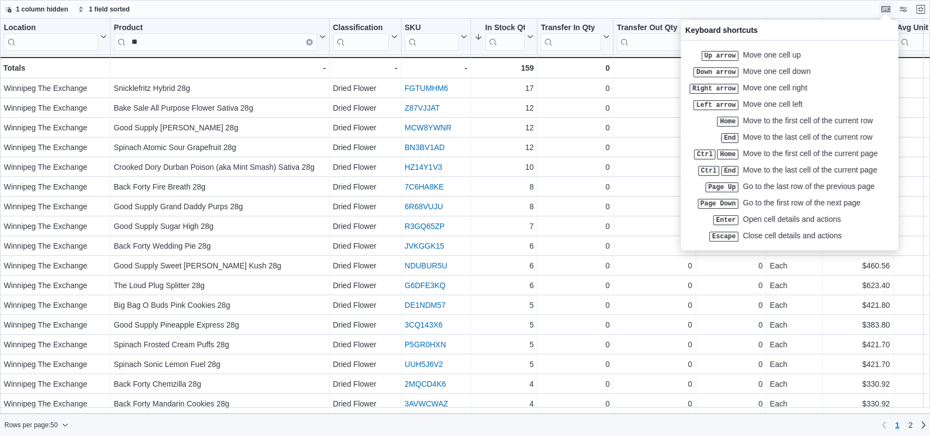 Image resolution: width=930 pixels, height=436 pixels. What do you see at coordinates (723, 237) in the screenshot?
I see `kbd: Escape` at bounding box center [723, 237].